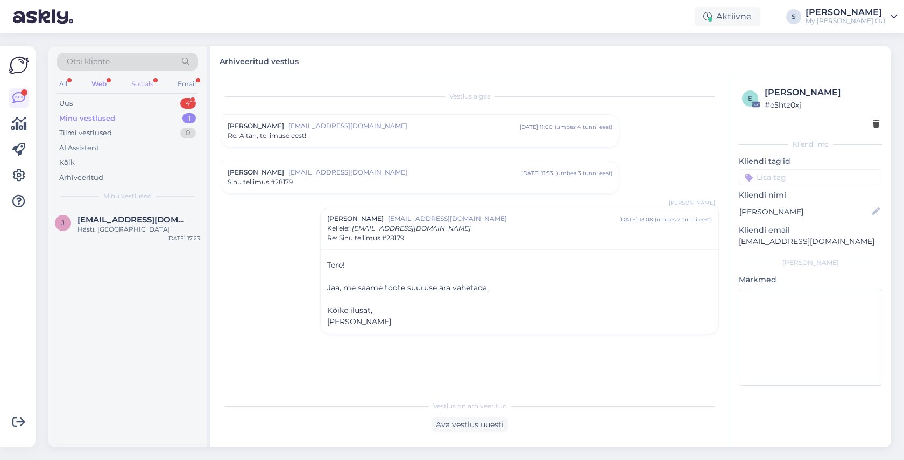  What do you see at coordinates (63, 84) in the screenshot?
I see `div: All` at bounding box center [63, 84].